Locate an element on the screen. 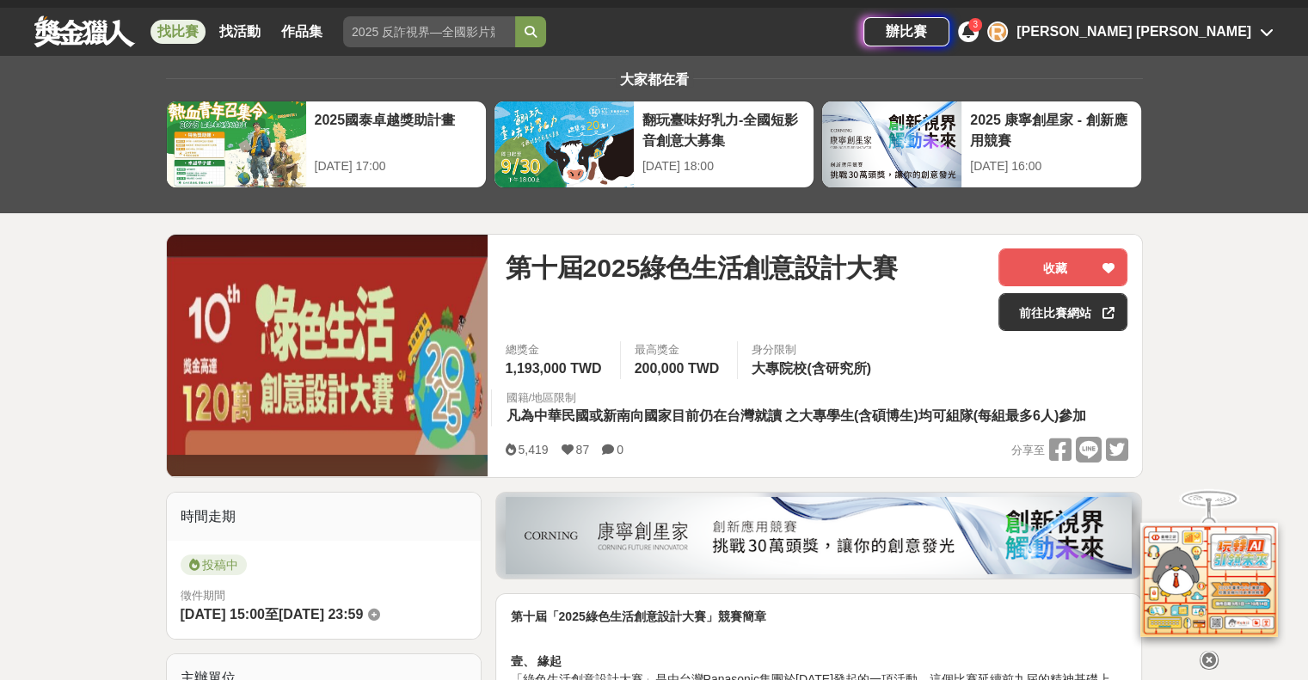 The height and width of the screenshot is (680, 1308). a: 找比賽 is located at coordinates (178, 32).